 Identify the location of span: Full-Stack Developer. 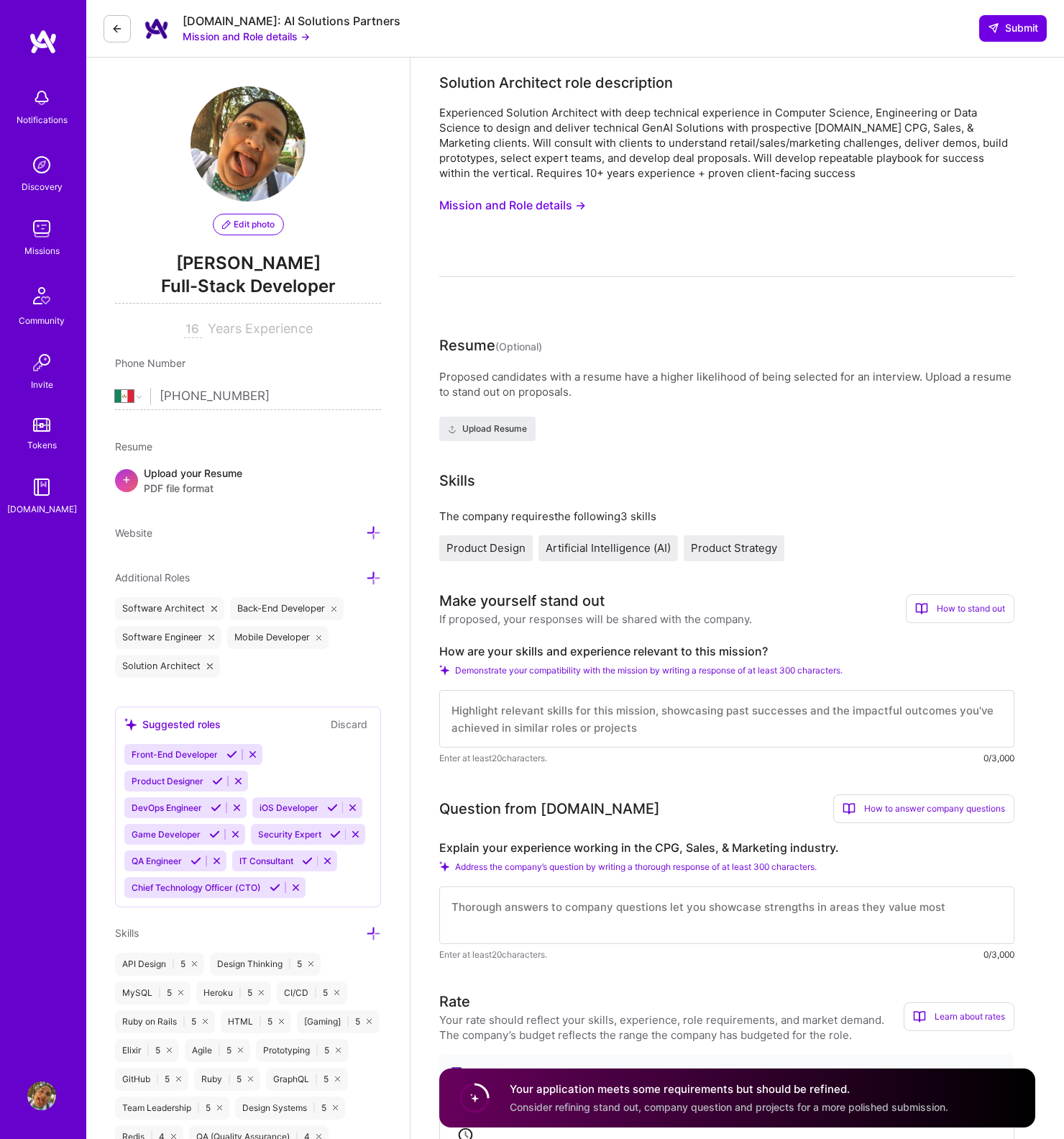
(248, 288).